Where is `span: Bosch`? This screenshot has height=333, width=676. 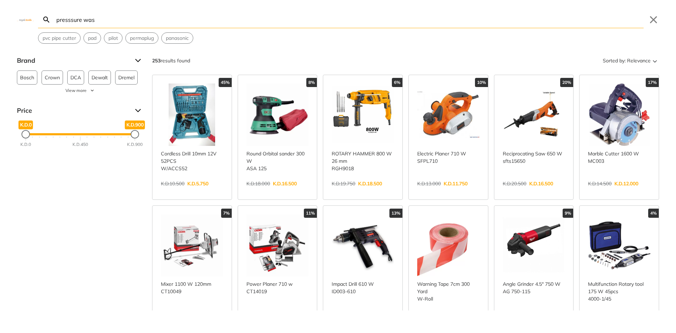 span: Bosch is located at coordinates (27, 77).